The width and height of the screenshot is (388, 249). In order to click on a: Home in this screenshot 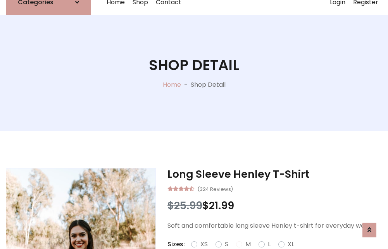, I will do `click(172, 85)`.